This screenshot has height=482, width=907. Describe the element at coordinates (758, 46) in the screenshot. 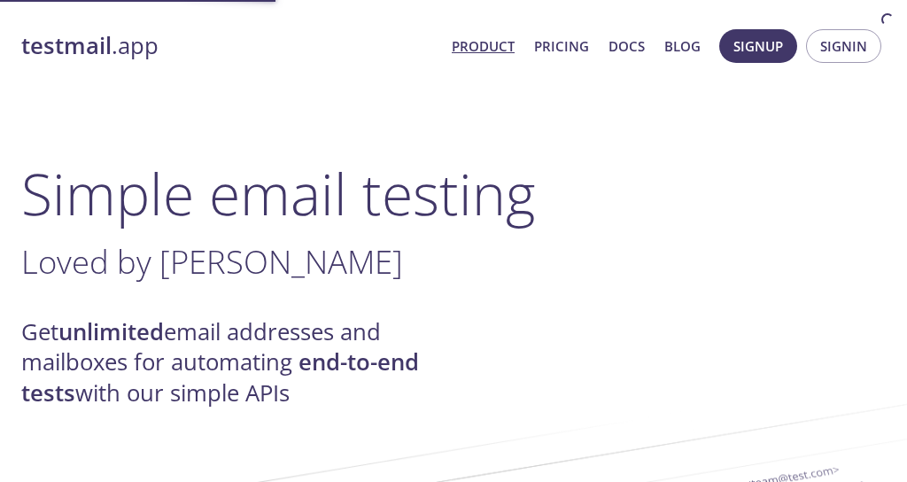

I see `button: Signup` at that location.